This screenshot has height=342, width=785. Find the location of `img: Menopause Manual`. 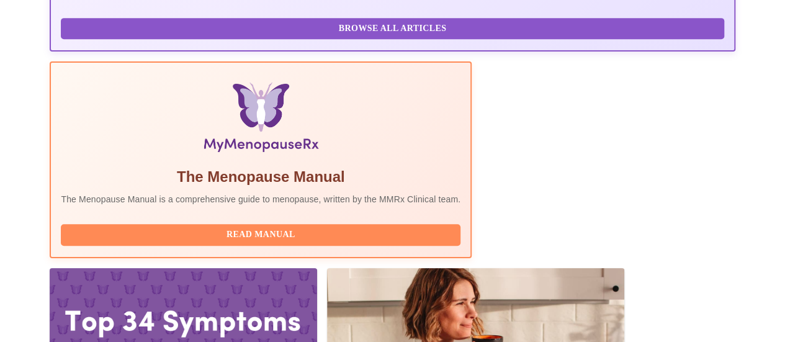

img: Menopause Manual is located at coordinates (261, 120).